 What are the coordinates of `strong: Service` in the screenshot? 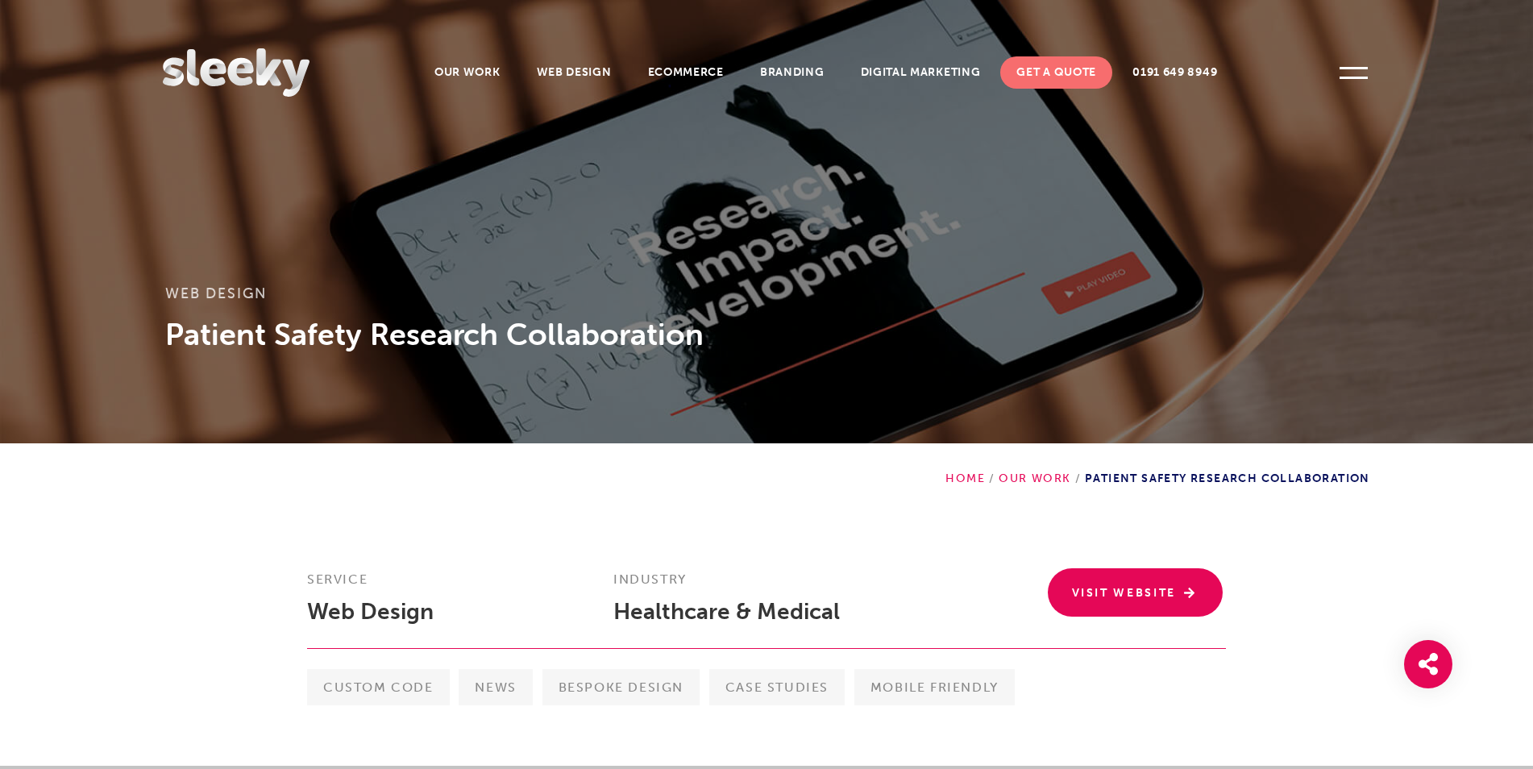 It's located at (337, 579).